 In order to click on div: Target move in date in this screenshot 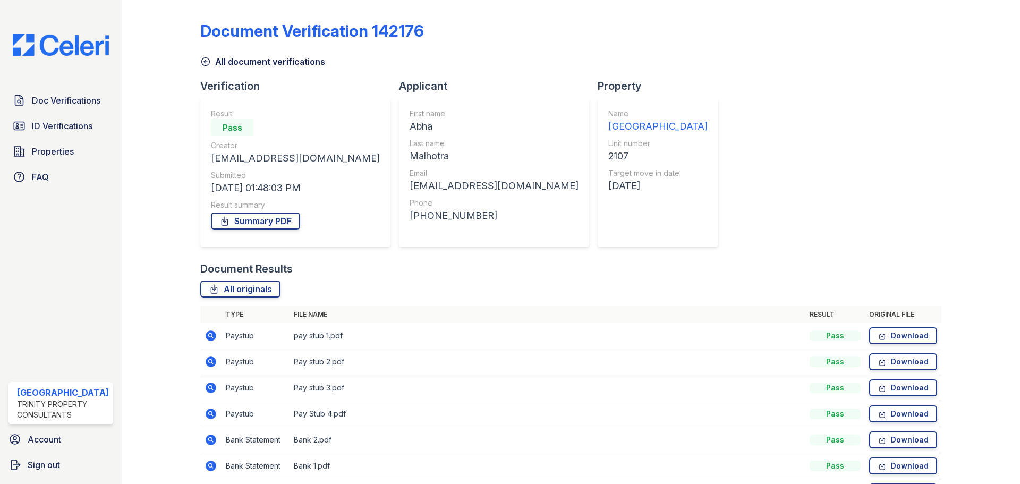, I will do `click(657, 173)`.